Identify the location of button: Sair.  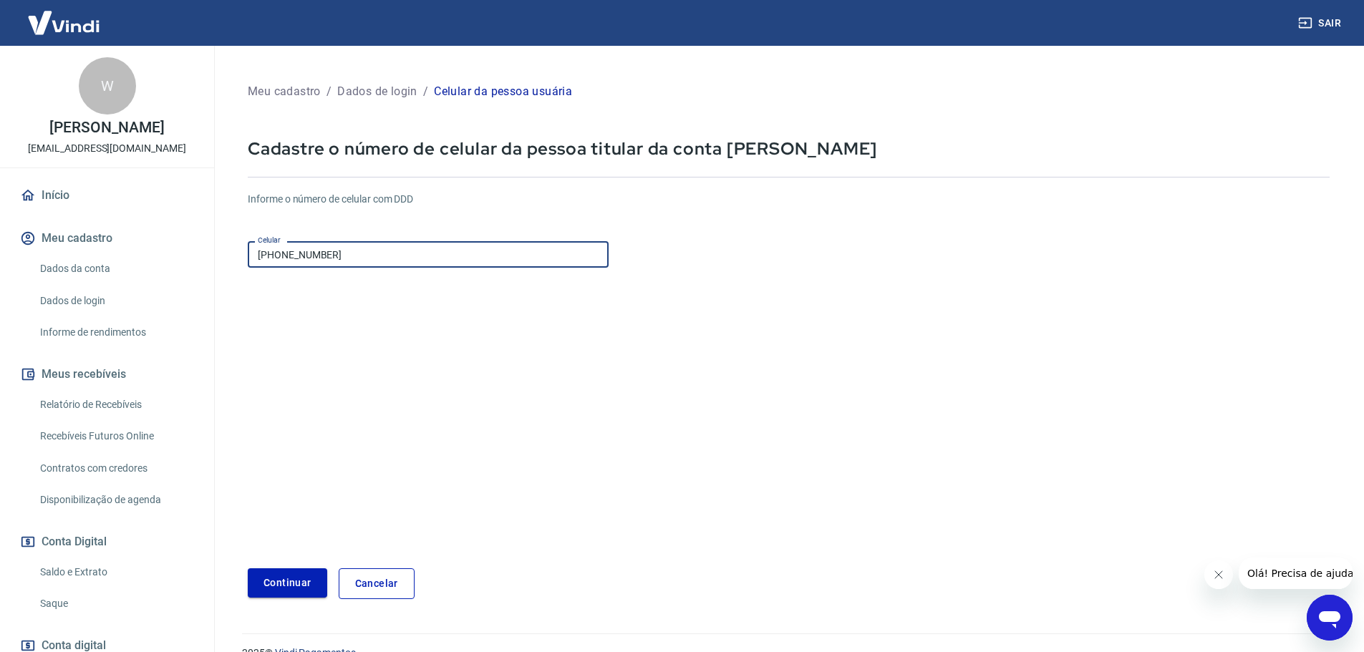
(1321, 23).